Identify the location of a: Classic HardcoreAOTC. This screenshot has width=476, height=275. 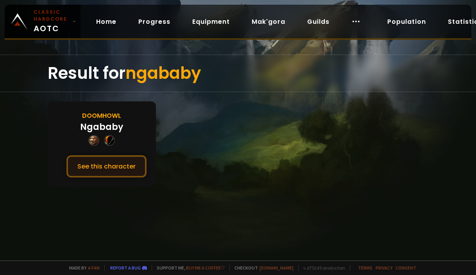
(43, 21).